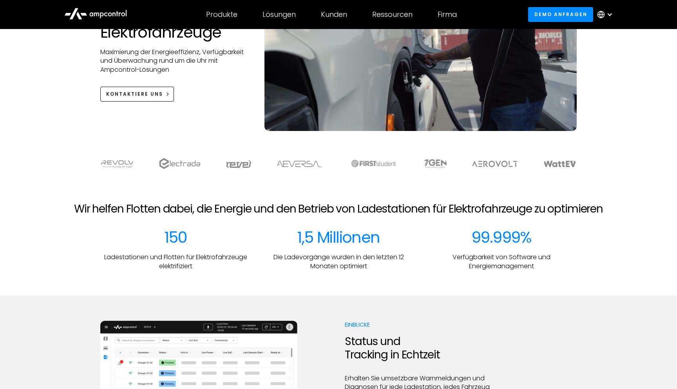  What do you see at coordinates (137, 94) in the screenshot?
I see `a: KONTAKTIERE UNS` at bounding box center [137, 94].